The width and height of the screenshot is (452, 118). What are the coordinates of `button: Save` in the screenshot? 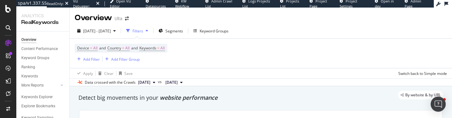 It's located at (125, 73).